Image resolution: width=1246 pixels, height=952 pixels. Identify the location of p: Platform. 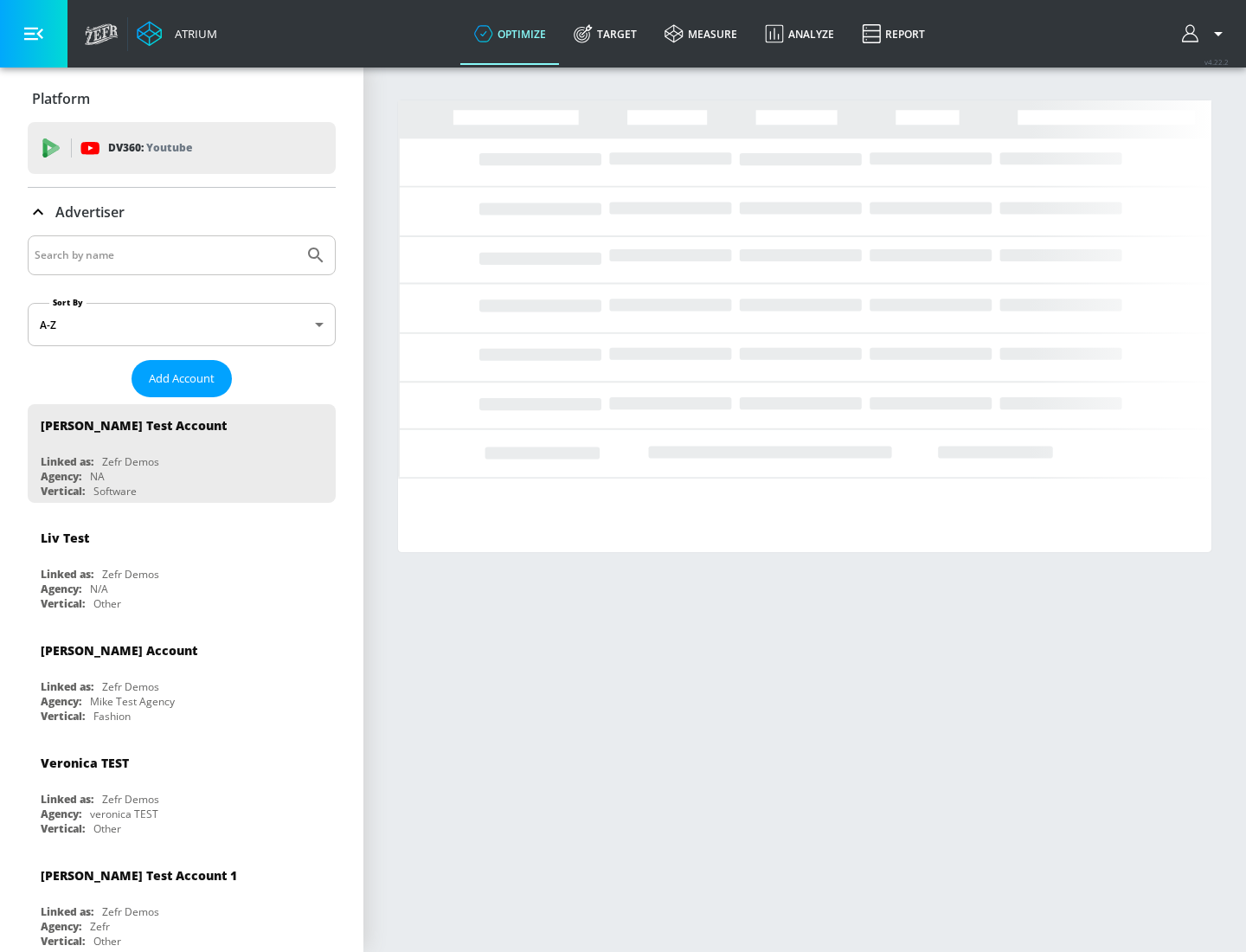
(60, 99).